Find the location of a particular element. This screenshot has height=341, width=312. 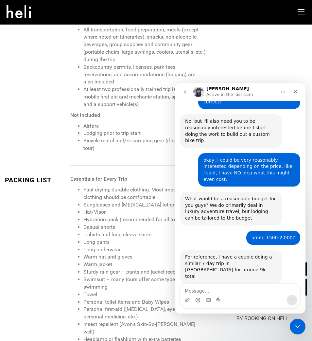

li: All transportation, food preparation, meals (except where noted on itineraries), snacks, non-alco... is located at coordinates (145, 45).